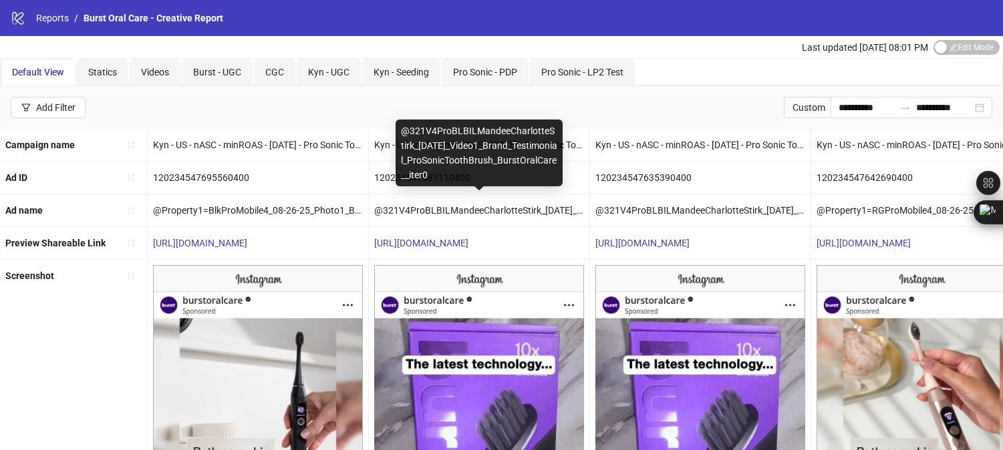 Image resolution: width=1003 pixels, height=450 pixels. Describe the element at coordinates (485, 72) in the screenshot. I see `span: Pro Sonic - PDP` at that location.